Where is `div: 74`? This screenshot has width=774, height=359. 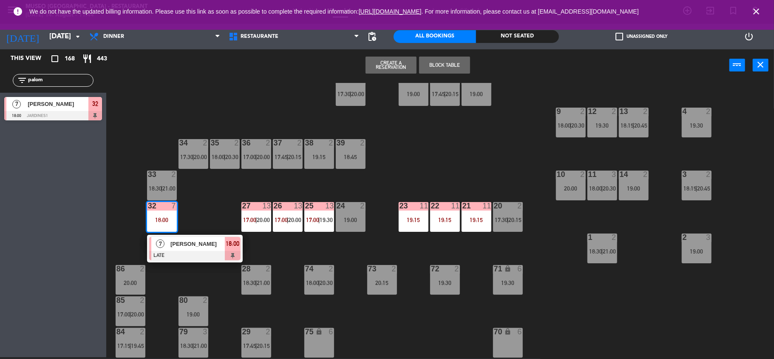 div: 74 is located at coordinates (305, 269).